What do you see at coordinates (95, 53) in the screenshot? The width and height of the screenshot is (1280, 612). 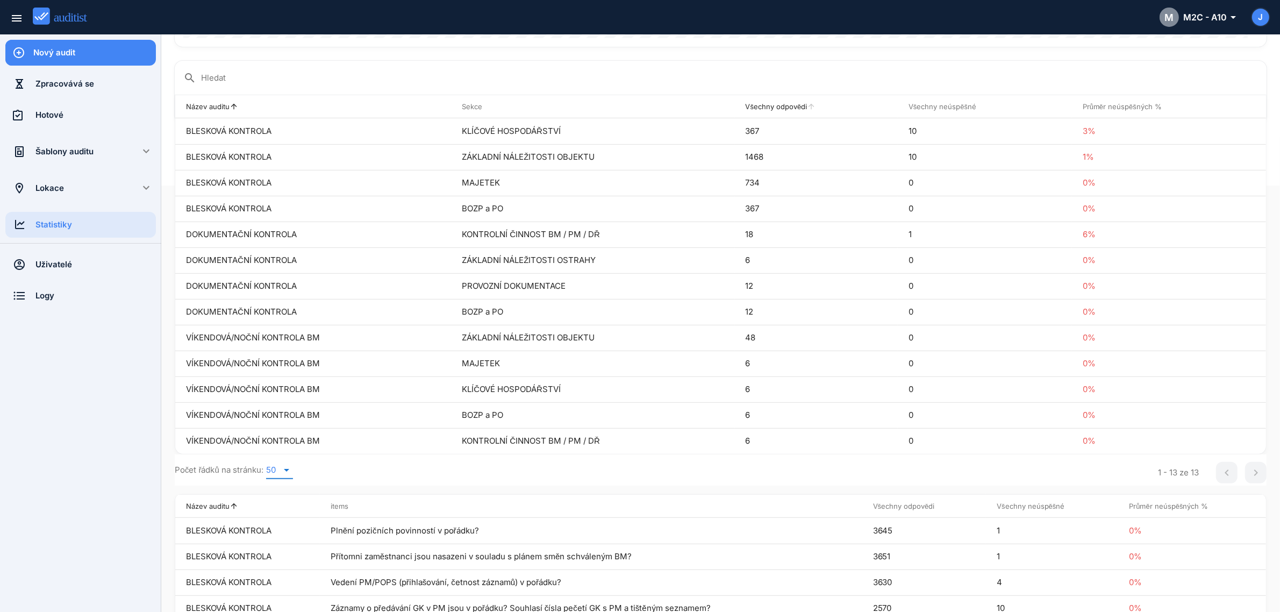 I see `div: Nový audit` at bounding box center [95, 53].